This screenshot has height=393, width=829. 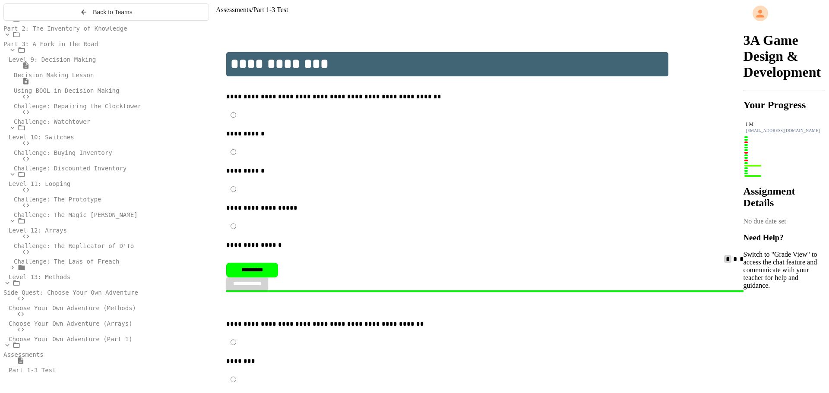 What do you see at coordinates (785, 270) in the screenshot?
I see `p: Switch to "Grade View" to access the chat feature and communicate with your teacher for help and ...` at bounding box center [785, 270].